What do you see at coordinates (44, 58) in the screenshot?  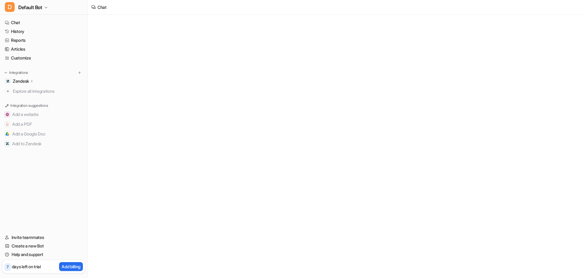 I see `a: Customize` at bounding box center [44, 58].